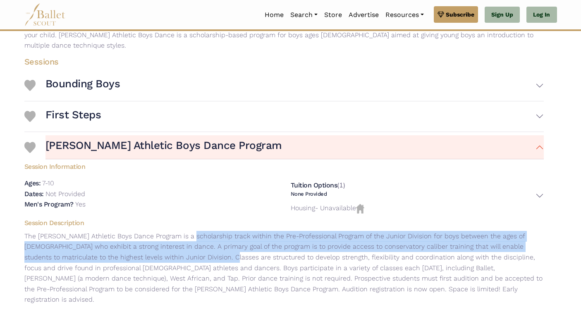  What do you see at coordinates (34, 194) in the screenshot?
I see `h5: Dates:` at bounding box center [34, 194].